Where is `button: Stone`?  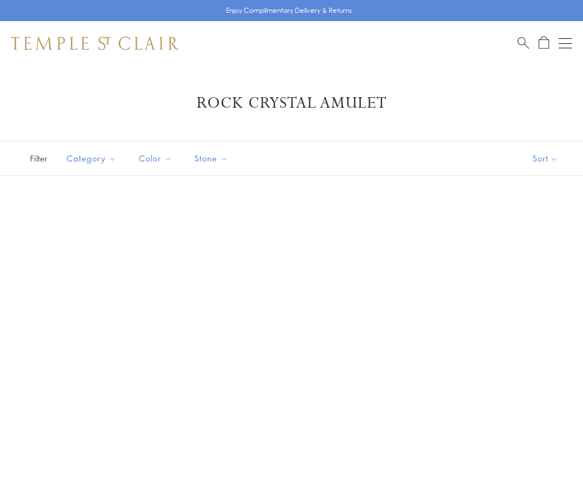
button: Stone is located at coordinates (211, 158).